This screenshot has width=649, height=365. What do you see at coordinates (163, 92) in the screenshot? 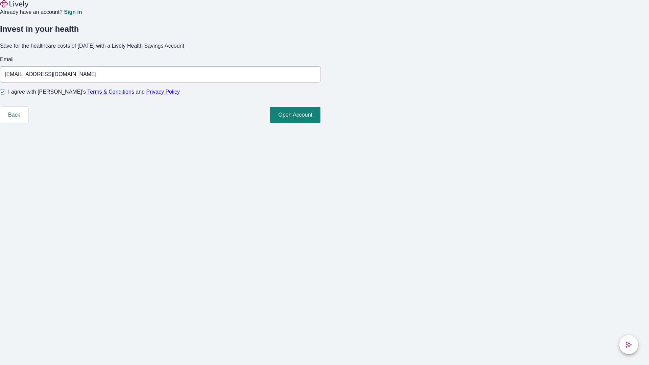
I see `a: Privacy Policy` at bounding box center [163, 92].